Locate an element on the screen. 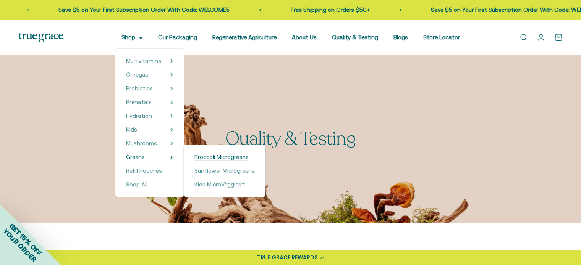 Image resolution: width=581 pixels, height=265 pixels. span: Hydration is located at coordinates (139, 116).